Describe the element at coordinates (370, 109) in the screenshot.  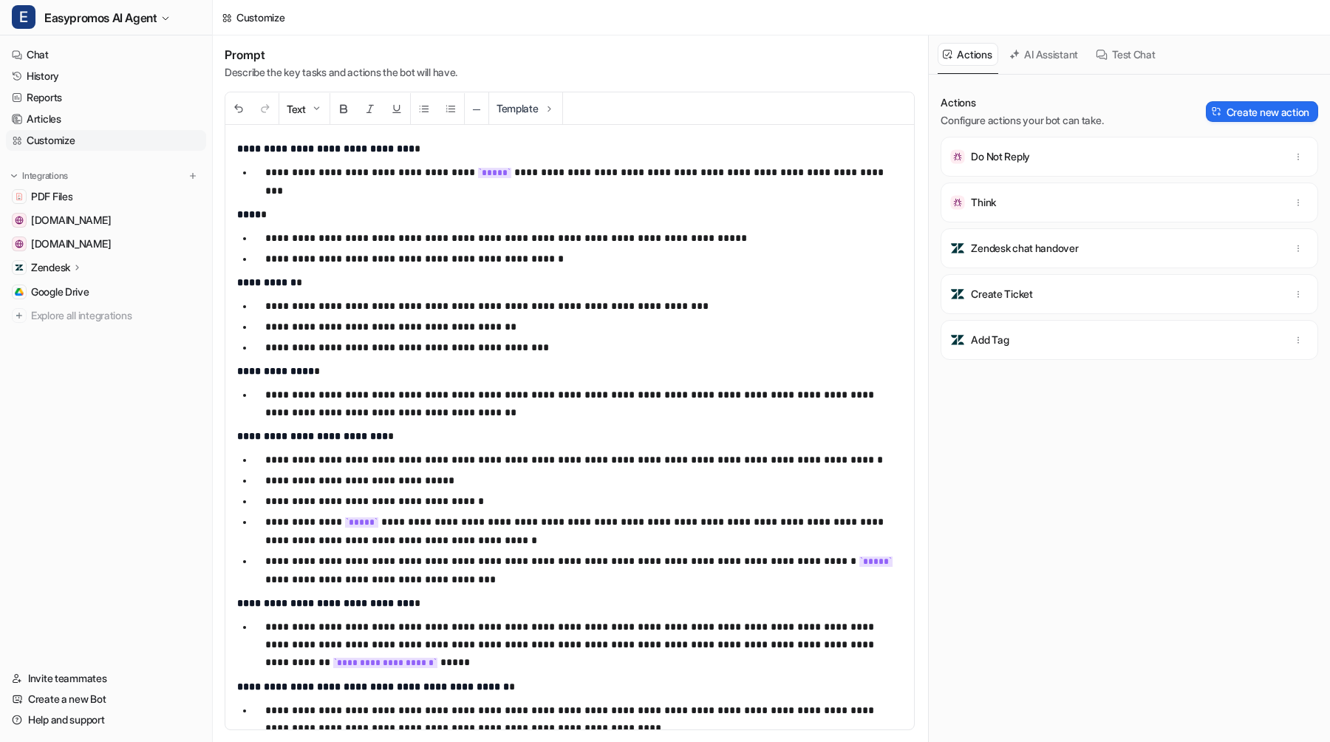
I see `img: Italic` at that location.